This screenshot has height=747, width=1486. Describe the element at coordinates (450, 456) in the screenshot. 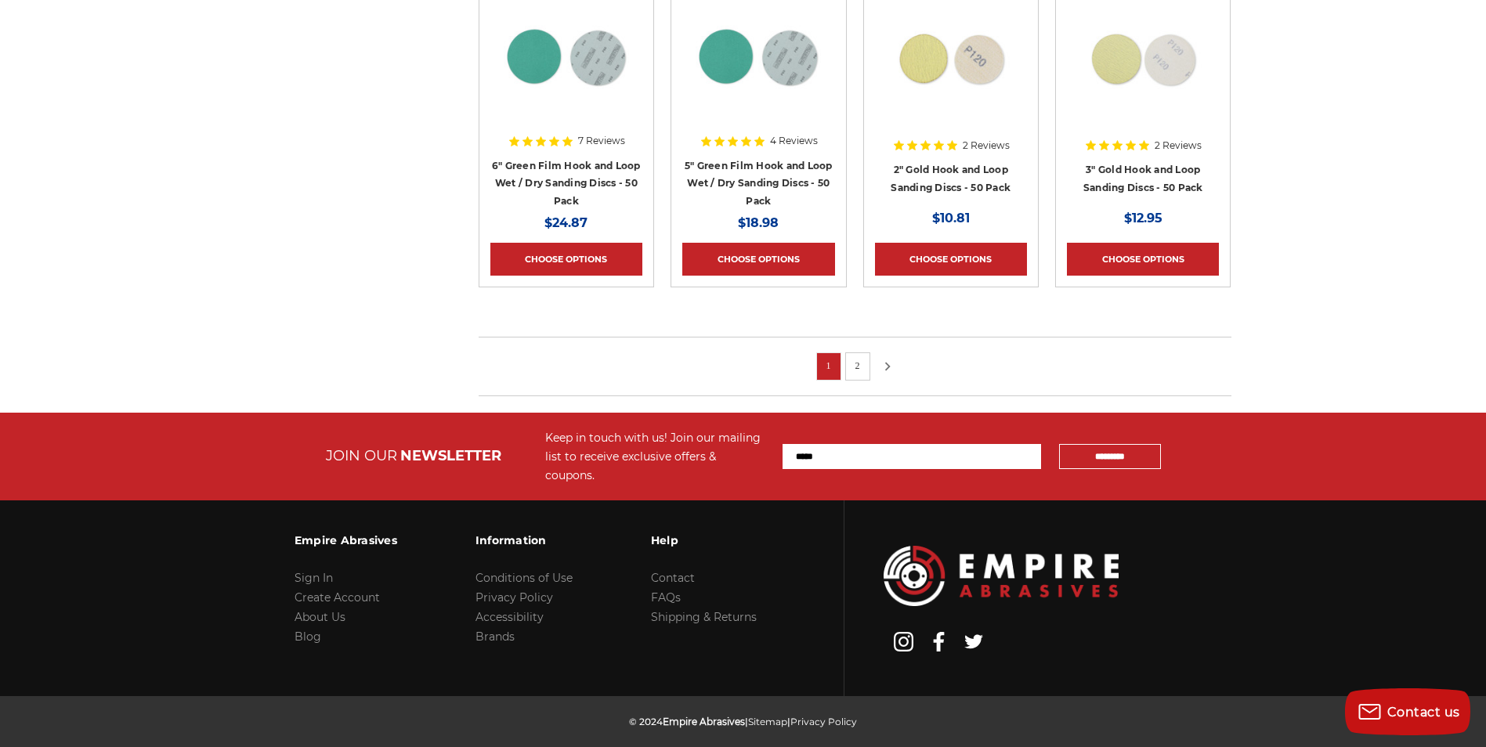

I see `span: NEWSLETTER` at that location.